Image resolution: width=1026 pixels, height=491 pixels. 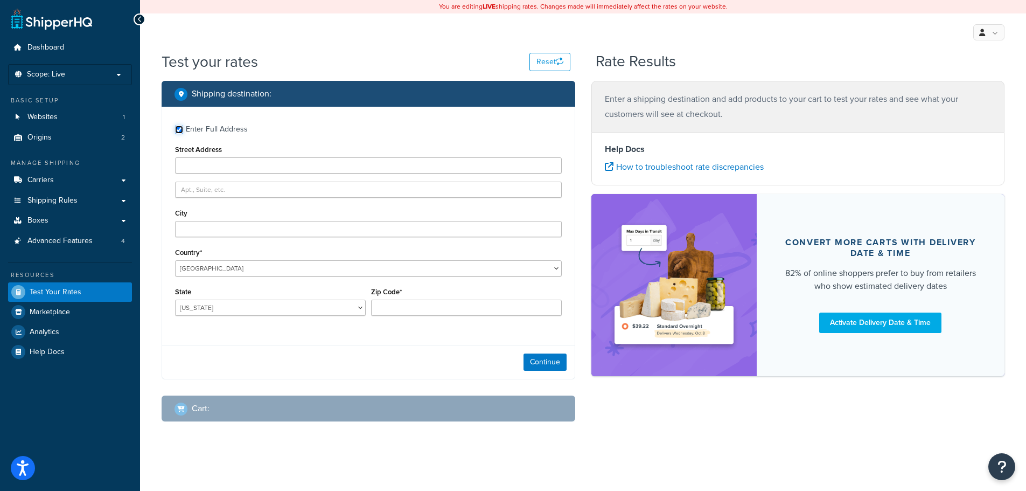 I want to click on li: Boxes, so click(x=70, y=220).